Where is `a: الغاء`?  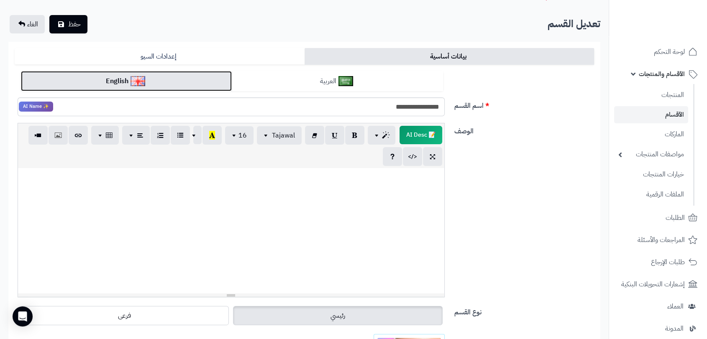
a: الغاء is located at coordinates (27, 24).